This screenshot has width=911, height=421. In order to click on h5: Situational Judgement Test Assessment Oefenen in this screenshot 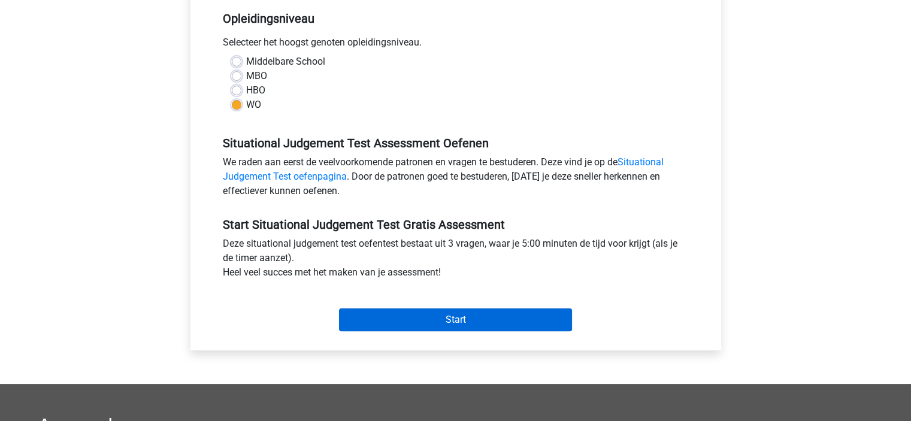, I will do `click(456, 143)`.